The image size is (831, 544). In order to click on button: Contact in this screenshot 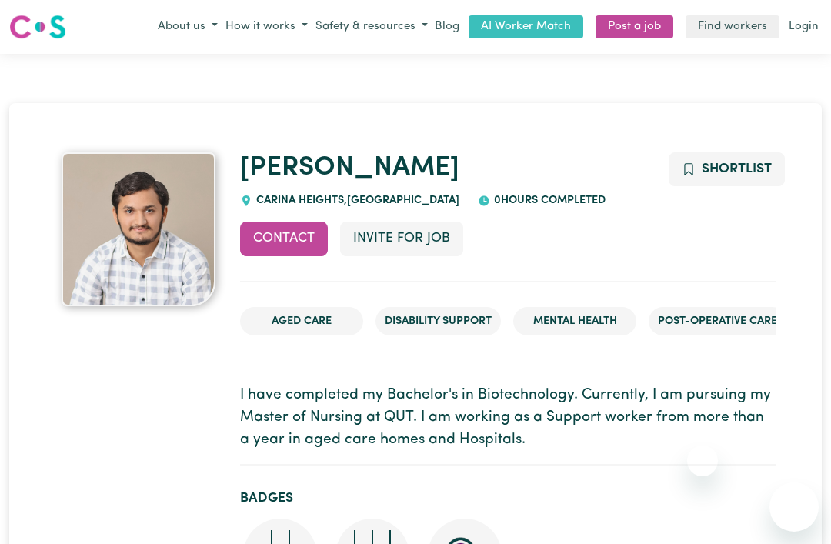, I will do `click(284, 239)`.